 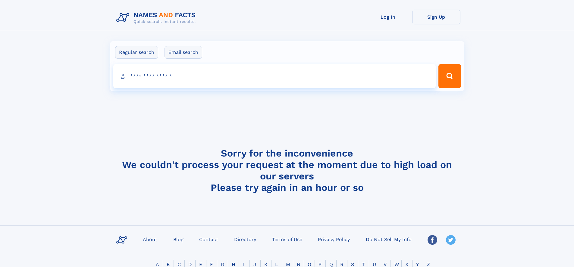 I want to click on img: Logo Names and Facts, so click(x=157, y=18).